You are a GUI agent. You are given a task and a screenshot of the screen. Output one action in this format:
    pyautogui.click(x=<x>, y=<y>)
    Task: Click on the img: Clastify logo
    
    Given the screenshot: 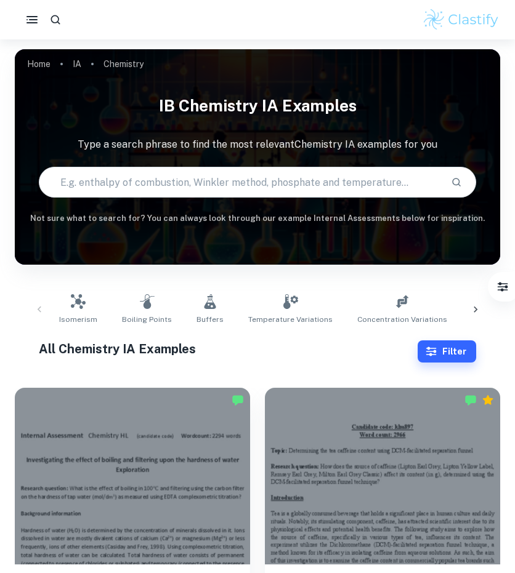 What is the action you would take?
    pyautogui.click(x=460, y=20)
    